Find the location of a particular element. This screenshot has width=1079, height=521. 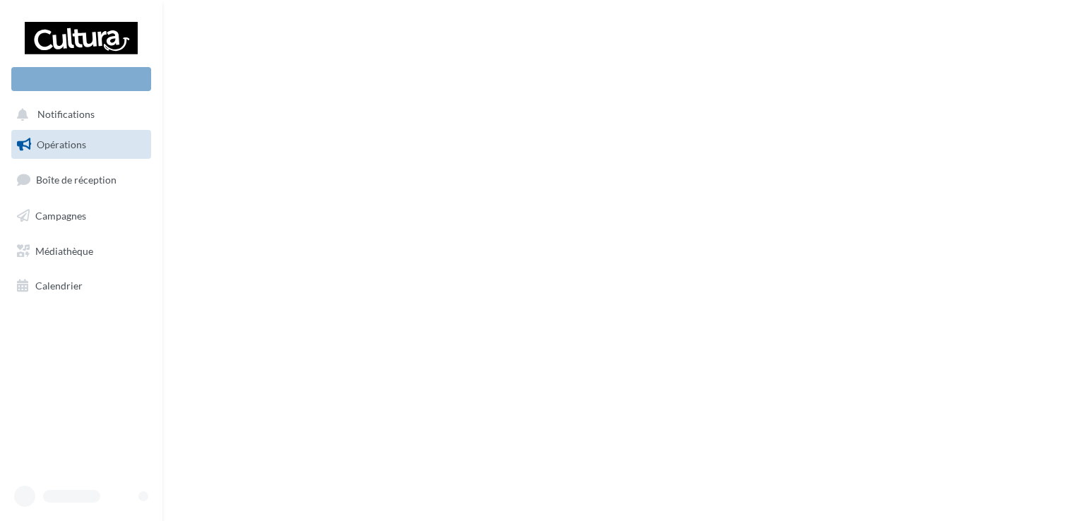

a: Campagnes is located at coordinates (81, 216).